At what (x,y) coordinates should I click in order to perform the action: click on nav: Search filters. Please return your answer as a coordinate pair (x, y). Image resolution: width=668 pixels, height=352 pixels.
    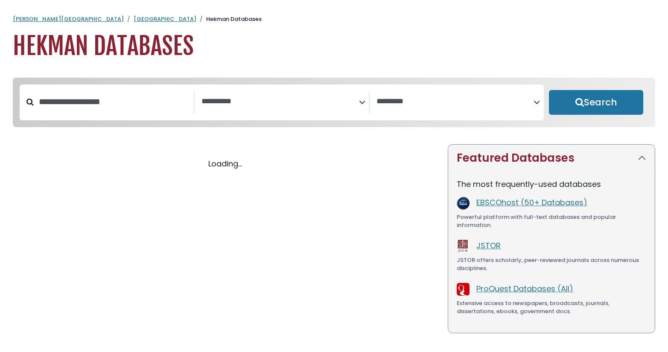
    Looking at the image, I should click on (334, 102).